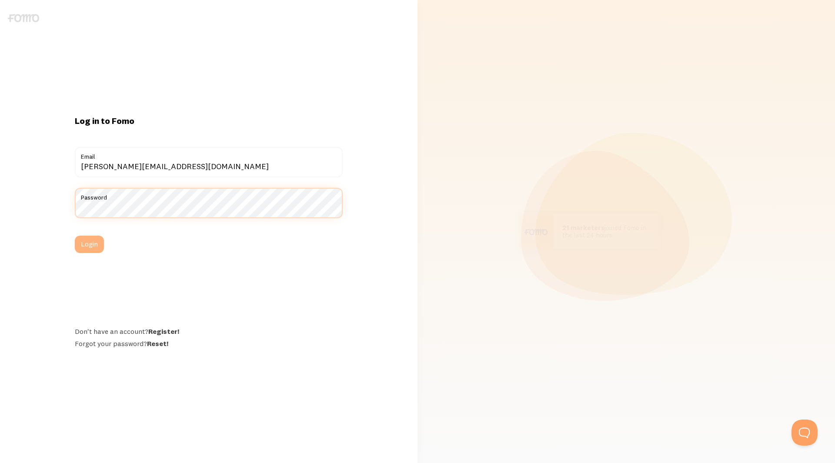 Image resolution: width=835 pixels, height=463 pixels. Describe the element at coordinates (89, 244) in the screenshot. I see `button: Login` at that location.